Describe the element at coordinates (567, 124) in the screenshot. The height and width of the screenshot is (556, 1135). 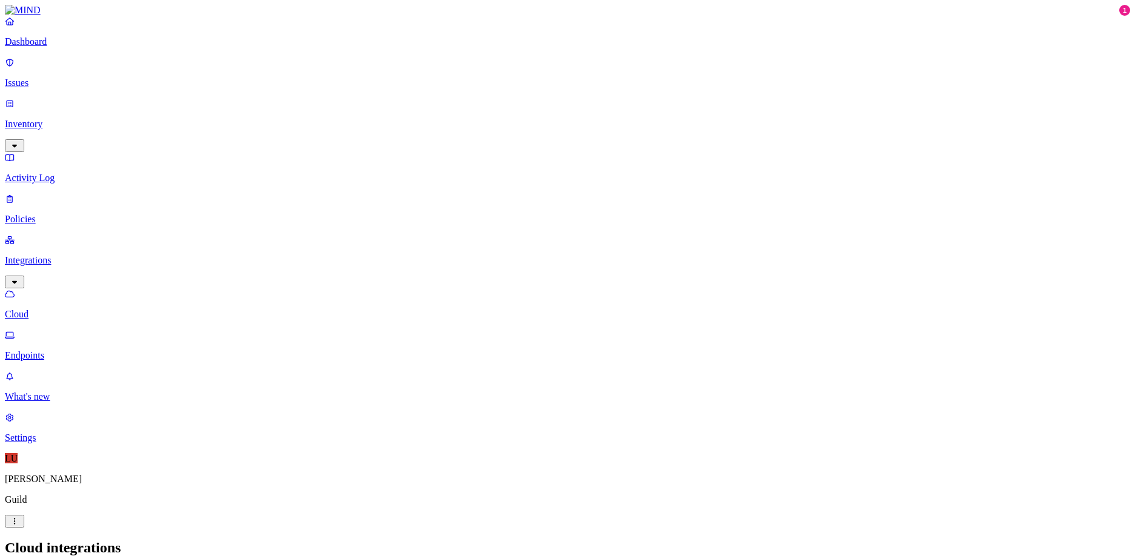
I see `a: Inventory` at that location.